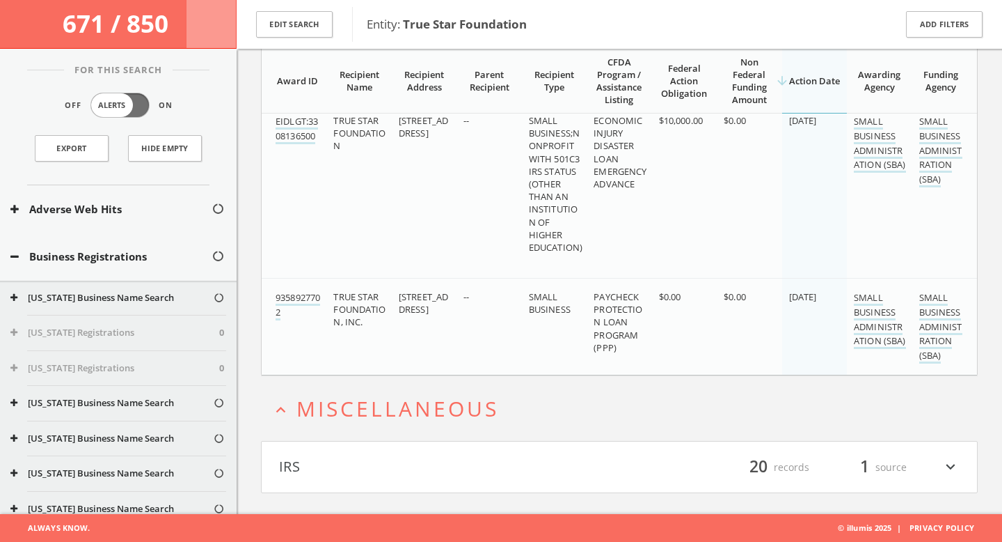  Describe the element at coordinates (624, 408) in the screenshot. I see `button: expand_lessMiscellaneous` at that location.